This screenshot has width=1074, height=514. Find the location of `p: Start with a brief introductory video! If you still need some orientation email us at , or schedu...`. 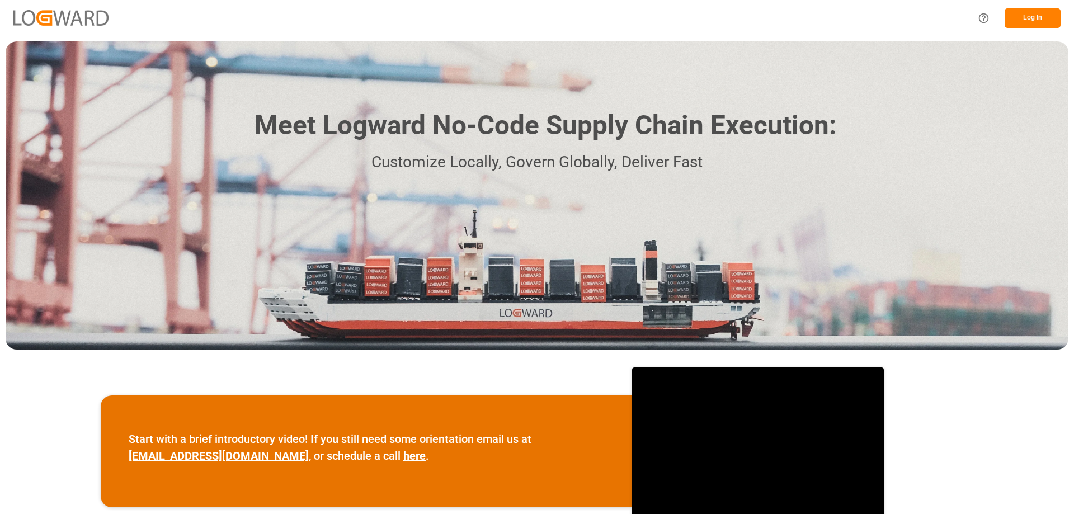

p: Start with a brief introductory video! If you still need some orientation email us at , or schedu... is located at coordinates (366, 447).